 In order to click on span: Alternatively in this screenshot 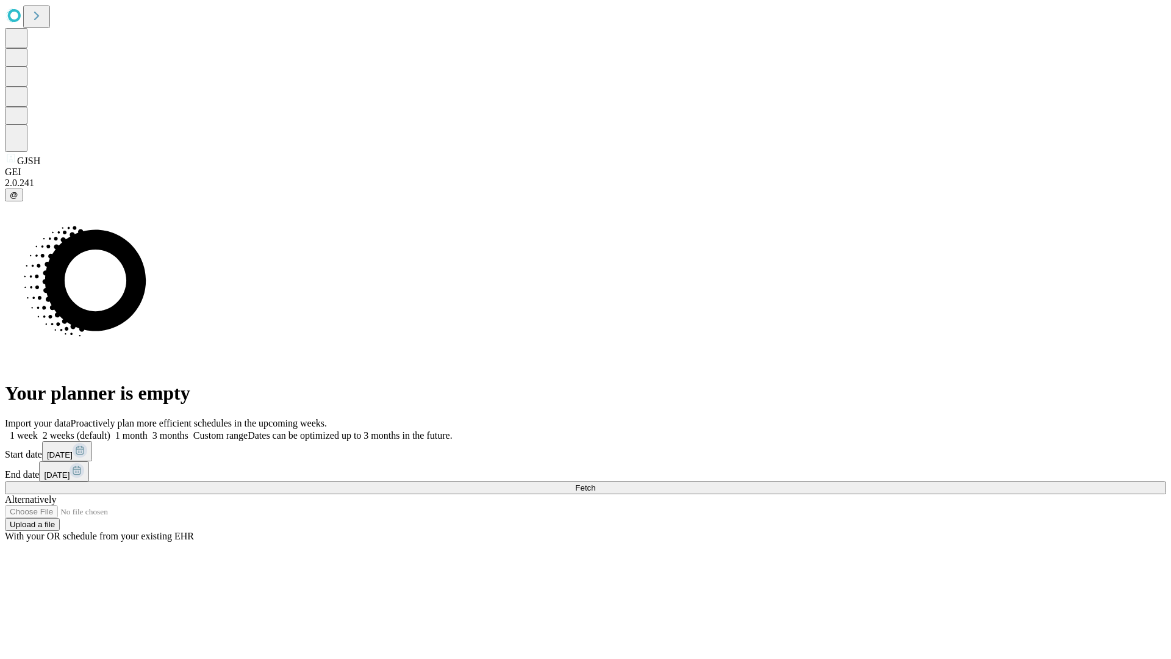, I will do `click(31, 499)`.